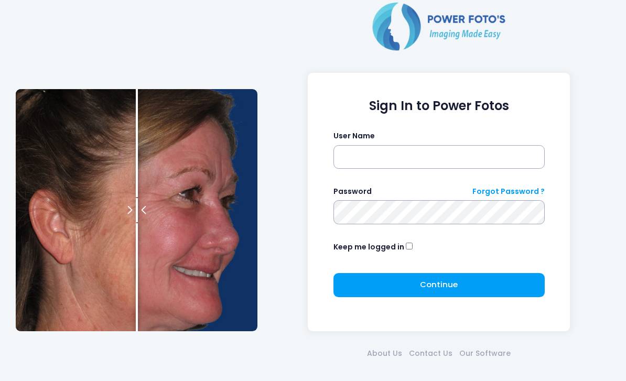 Image resolution: width=626 pixels, height=381 pixels. What do you see at coordinates (354, 136) in the screenshot?
I see `label: User Name` at bounding box center [354, 136].